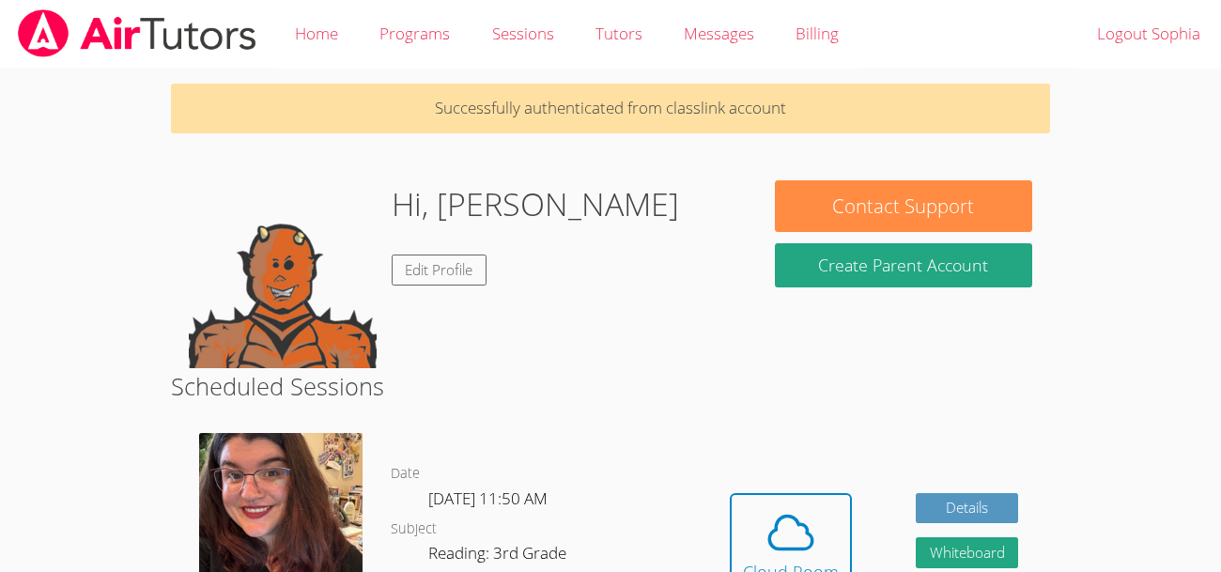  What do you see at coordinates (718, 33) in the screenshot?
I see `span: Messages` at bounding box center [718, 33].